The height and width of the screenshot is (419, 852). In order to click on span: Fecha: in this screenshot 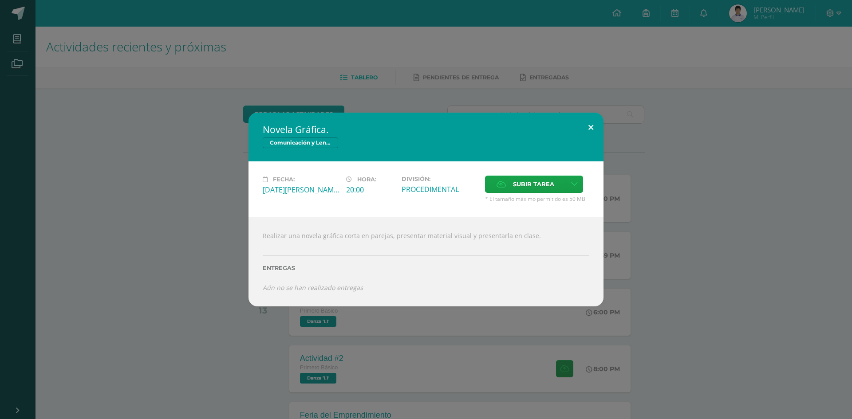, I will do `click(284, 179)`.